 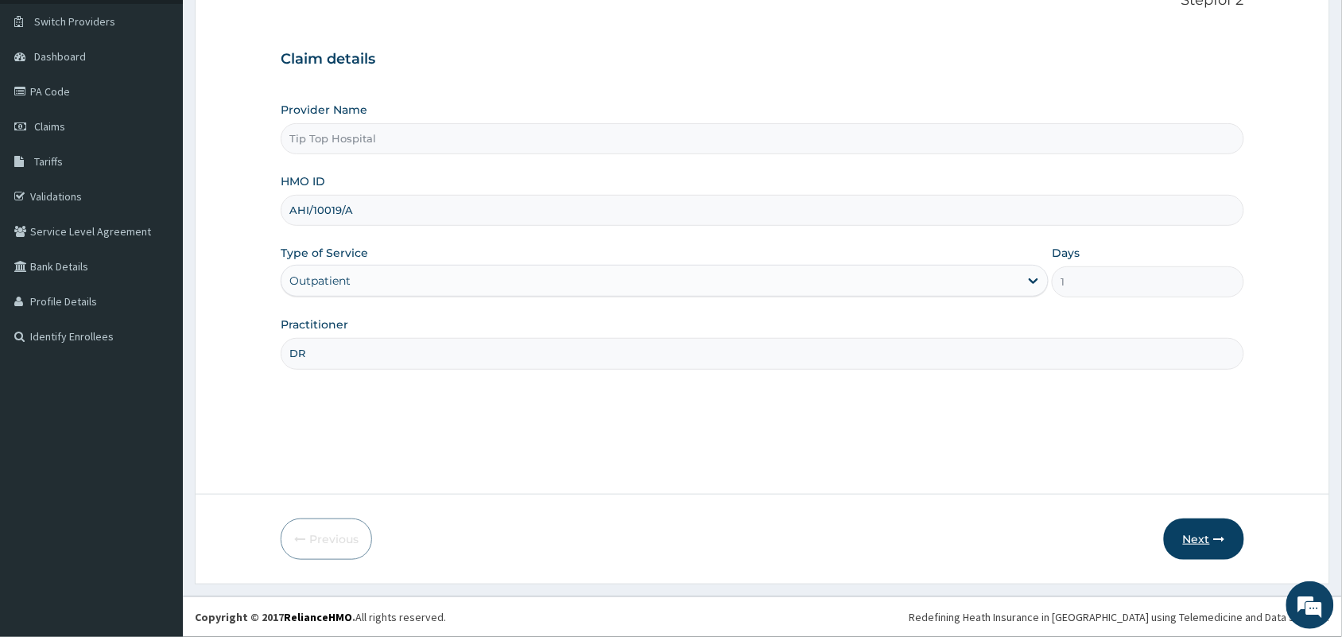 What do you see at coordinates (280, 27) in the screenshot?
I see `div: Minimize live chat window` at bounding box center [280, 27].